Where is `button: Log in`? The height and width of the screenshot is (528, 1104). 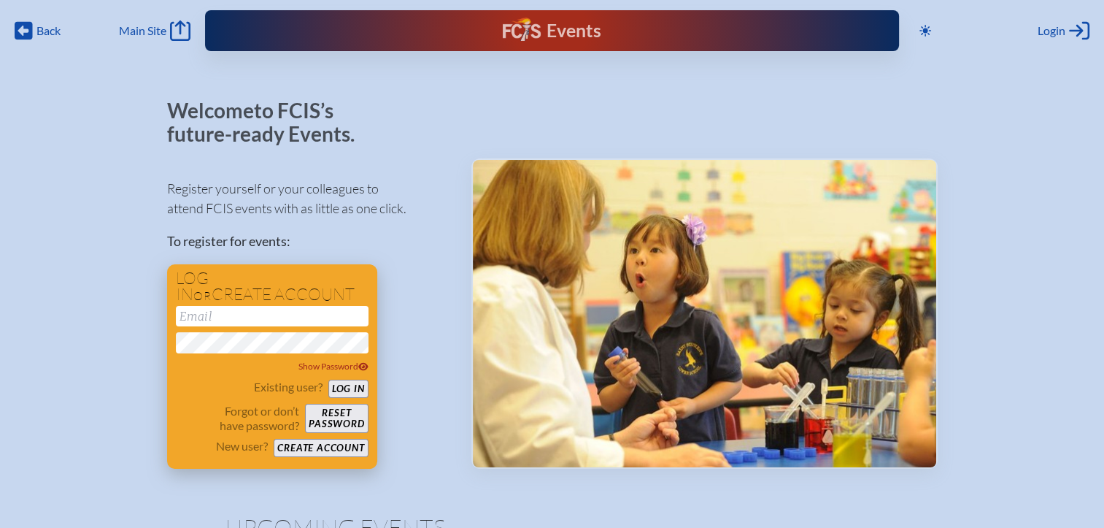
button: Log in is located at coordinates (348, 388).